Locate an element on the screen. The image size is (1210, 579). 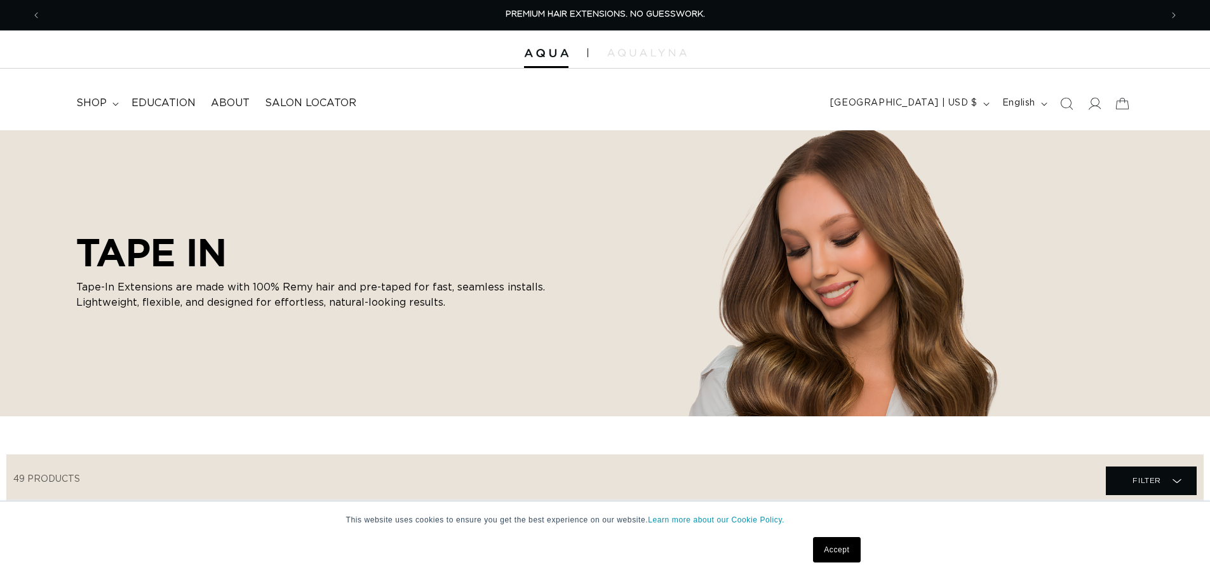
p: This website uses cookies to ensure you get the best experience on our website. is located at coordinates (605, 520).